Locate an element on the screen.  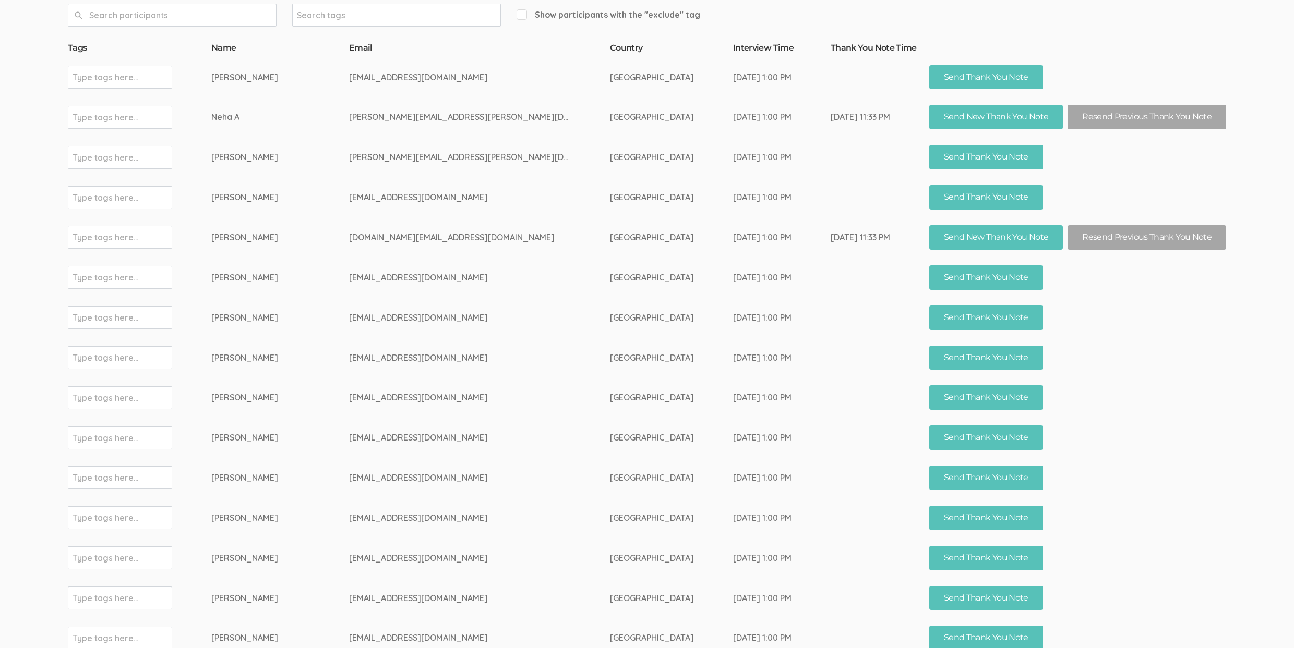
th: Name is located at coordinates (280, 50).